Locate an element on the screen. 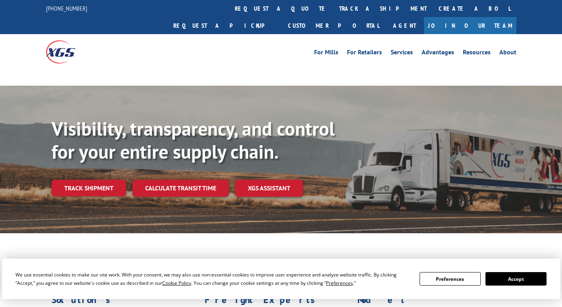 The height and width of the screenshot is (307, 562). span: Preferences is located at coordinates (340, 283).